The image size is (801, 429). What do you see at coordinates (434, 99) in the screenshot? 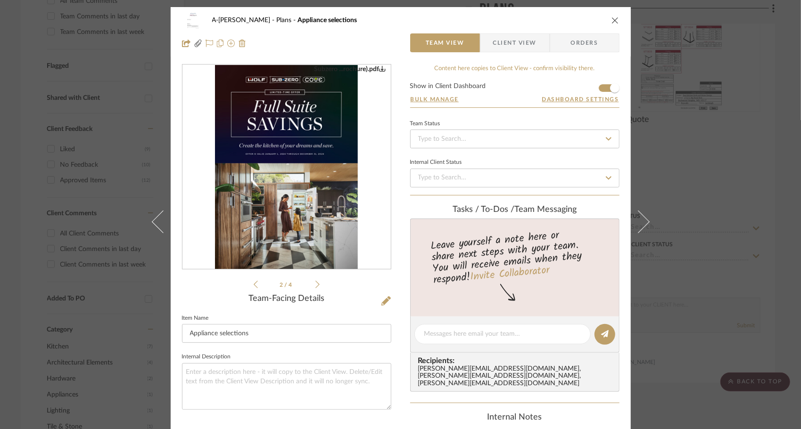
I see `button: Bulk Manage` at bounding box center [434, 99].